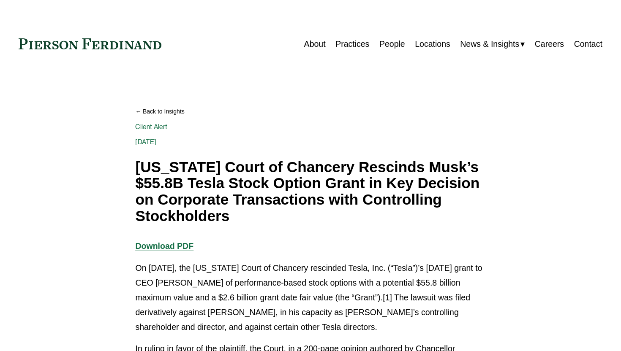 The width and height of the screenshot is (621, 351). What do you see at coordinates (489, 44) in the screenshot?
I see `span: News & Insights` at bounding box center [489, 44].